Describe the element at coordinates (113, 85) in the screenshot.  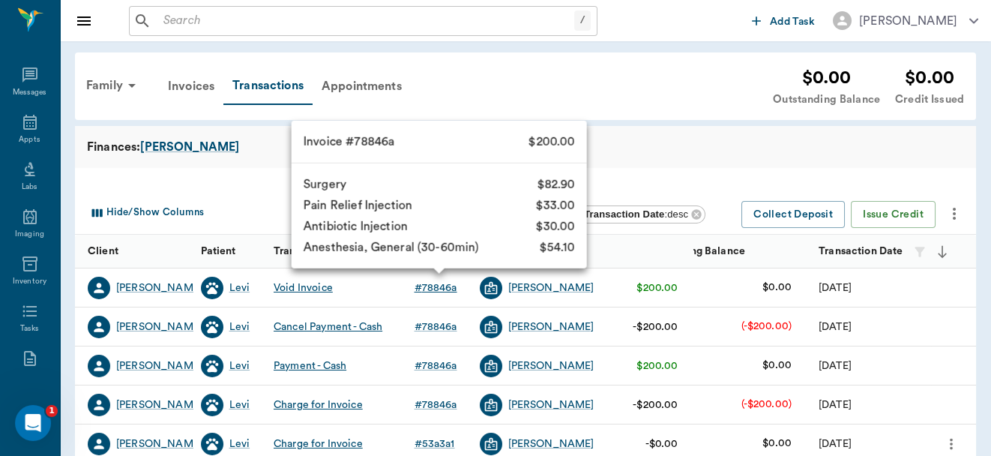
I see `div: Family` at that location.